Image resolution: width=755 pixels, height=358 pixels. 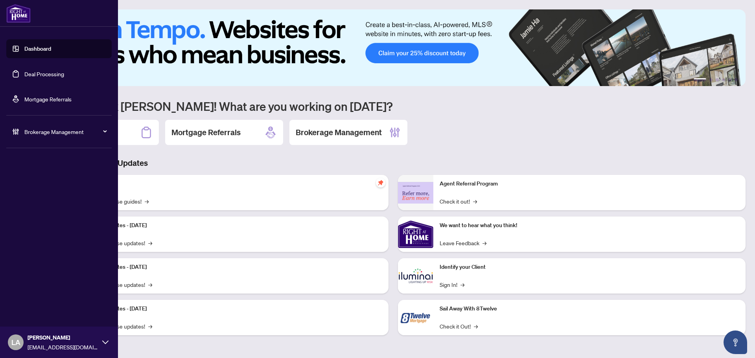 I want to click on img: logo, so click(x=18, y=13).